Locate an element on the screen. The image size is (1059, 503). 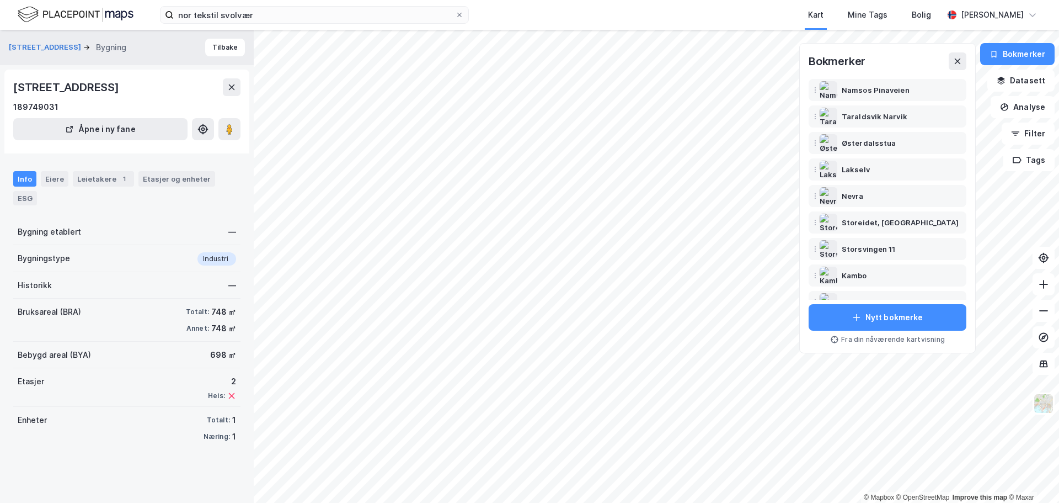
img: Z is located at coordinates (1044, 403).